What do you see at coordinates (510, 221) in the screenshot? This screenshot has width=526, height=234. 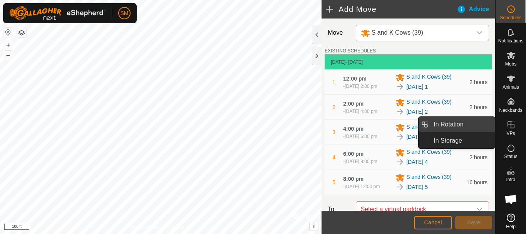 I see `a: Help` at bounding box center [510, 221].